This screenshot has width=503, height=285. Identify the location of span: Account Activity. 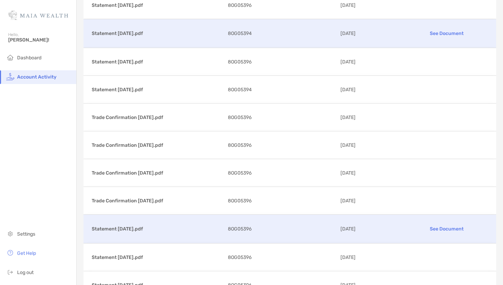
(37, 77).